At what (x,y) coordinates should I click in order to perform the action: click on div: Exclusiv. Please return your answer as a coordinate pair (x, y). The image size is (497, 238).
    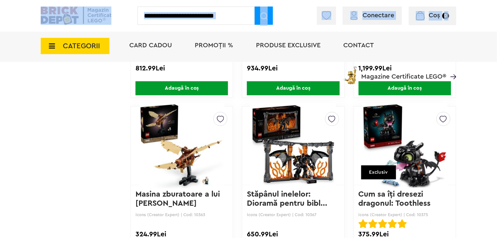
    Looking at the image, I should click on (378, 172).